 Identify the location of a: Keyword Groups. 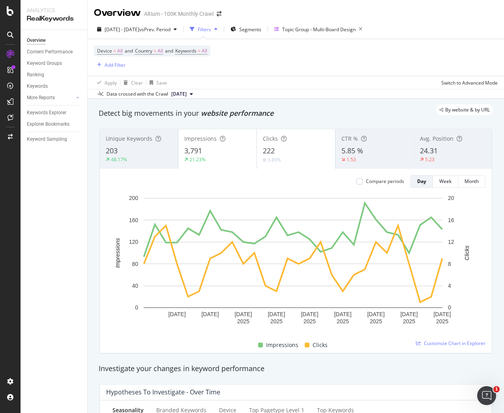
(54, 63).